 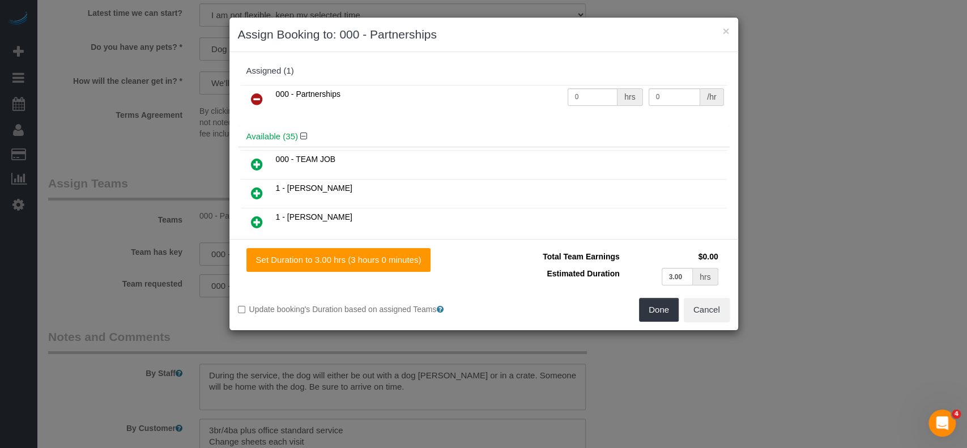 What do you see at coordinates (241, 309) in the screenshot?
I see `input: Update booking's Duration based on assigned Teams` at bounding box center [241, 309].